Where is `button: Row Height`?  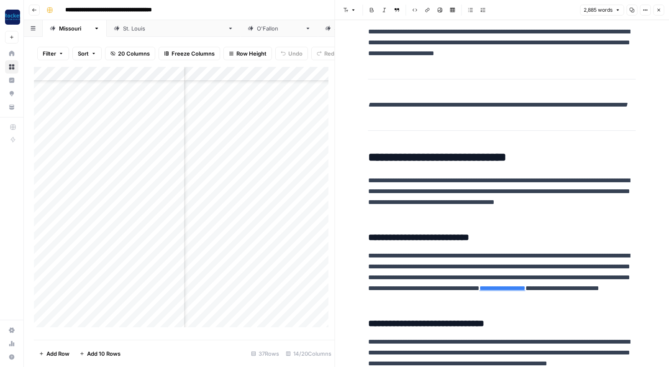 button: Row Height is located at coordinates (248, 54).